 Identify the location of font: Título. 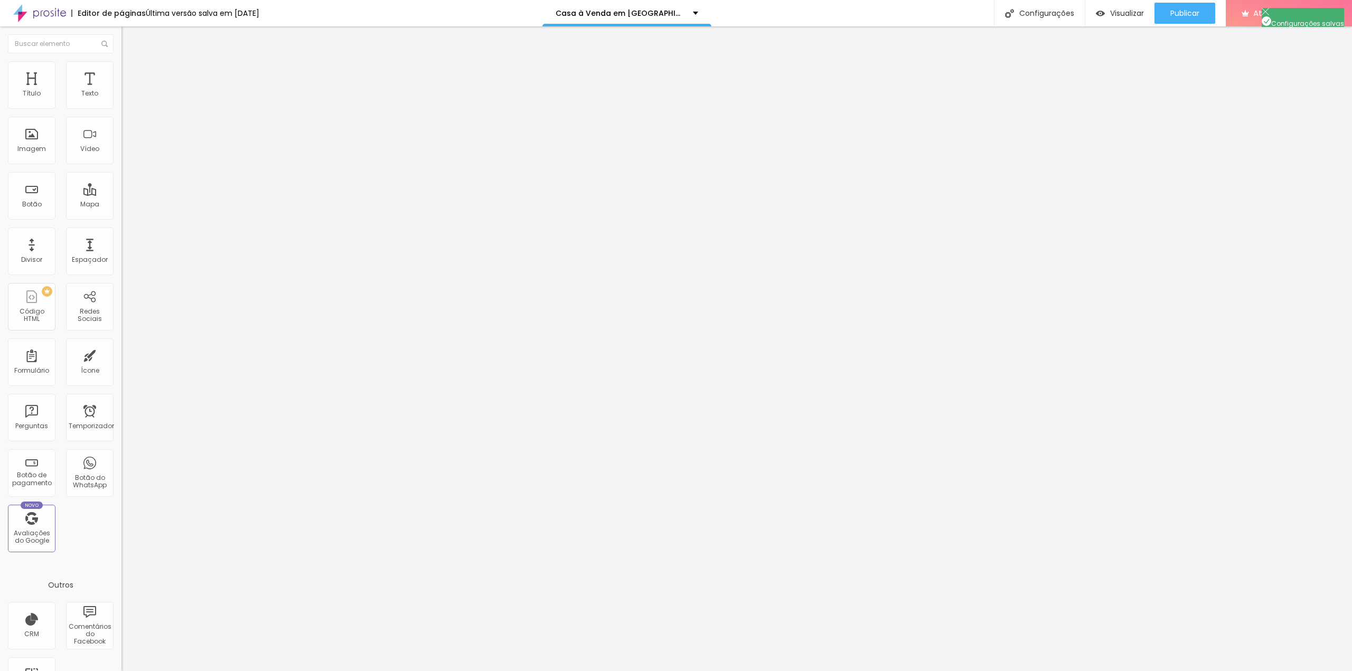
(32, 93).